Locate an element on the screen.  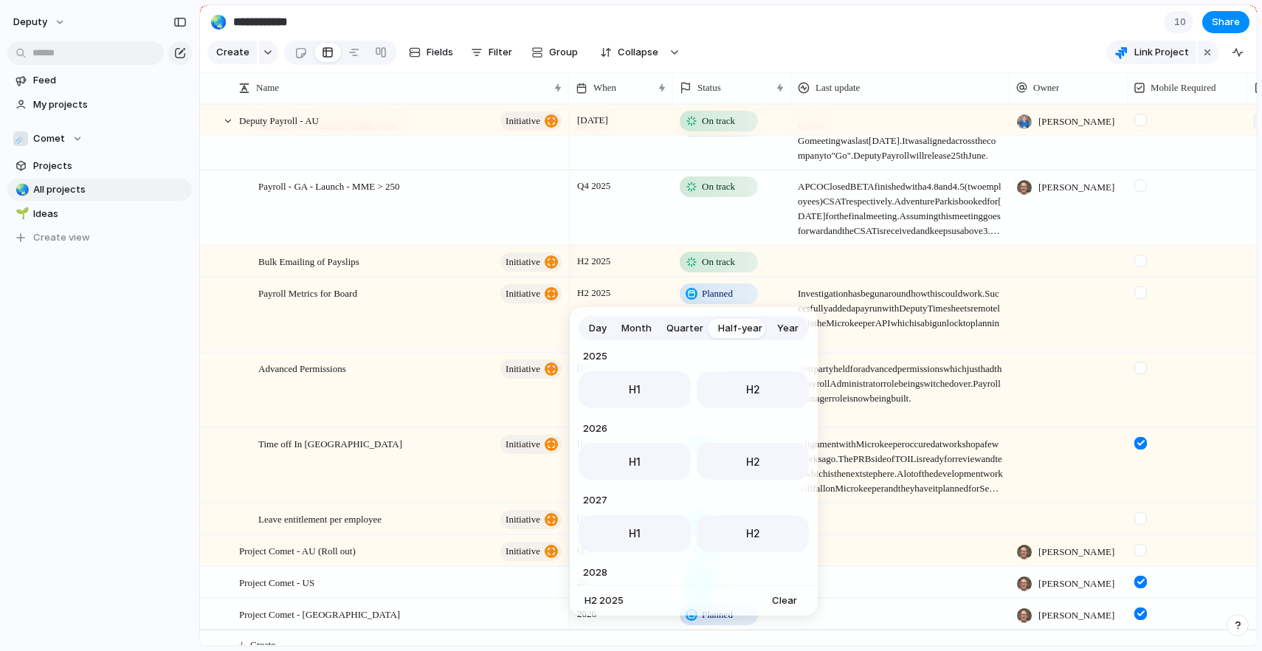
button: Quarter is located at coordinates (685, 328).